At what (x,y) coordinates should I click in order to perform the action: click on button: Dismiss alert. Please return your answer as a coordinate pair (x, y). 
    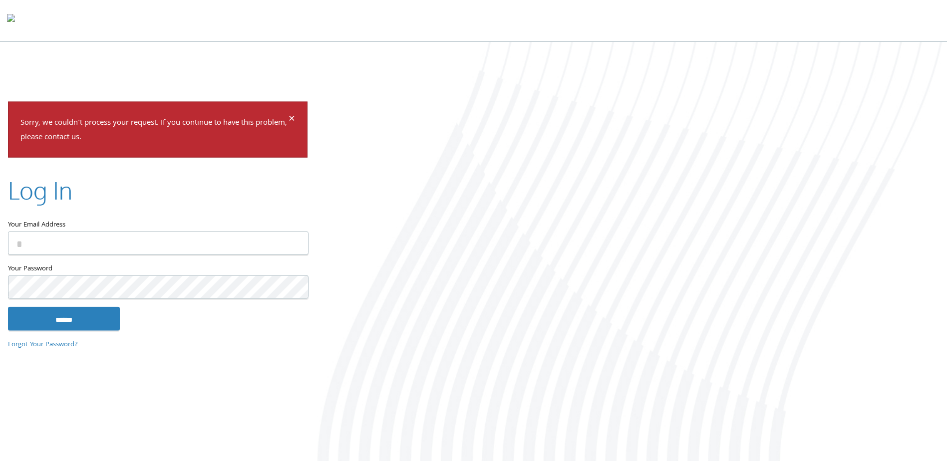
    Looking at the image, I should click on (292, 120).